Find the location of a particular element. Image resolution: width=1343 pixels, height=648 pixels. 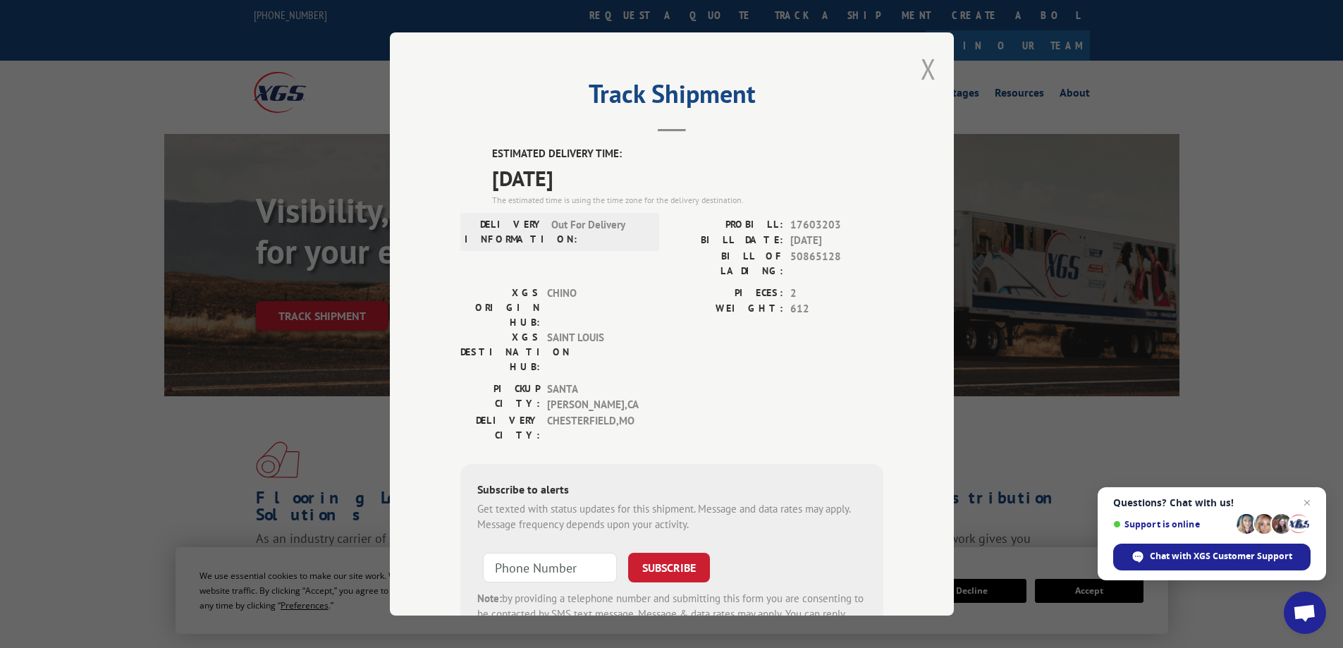

label: DELIVERY CITY: is located at coordinates (500, 428).